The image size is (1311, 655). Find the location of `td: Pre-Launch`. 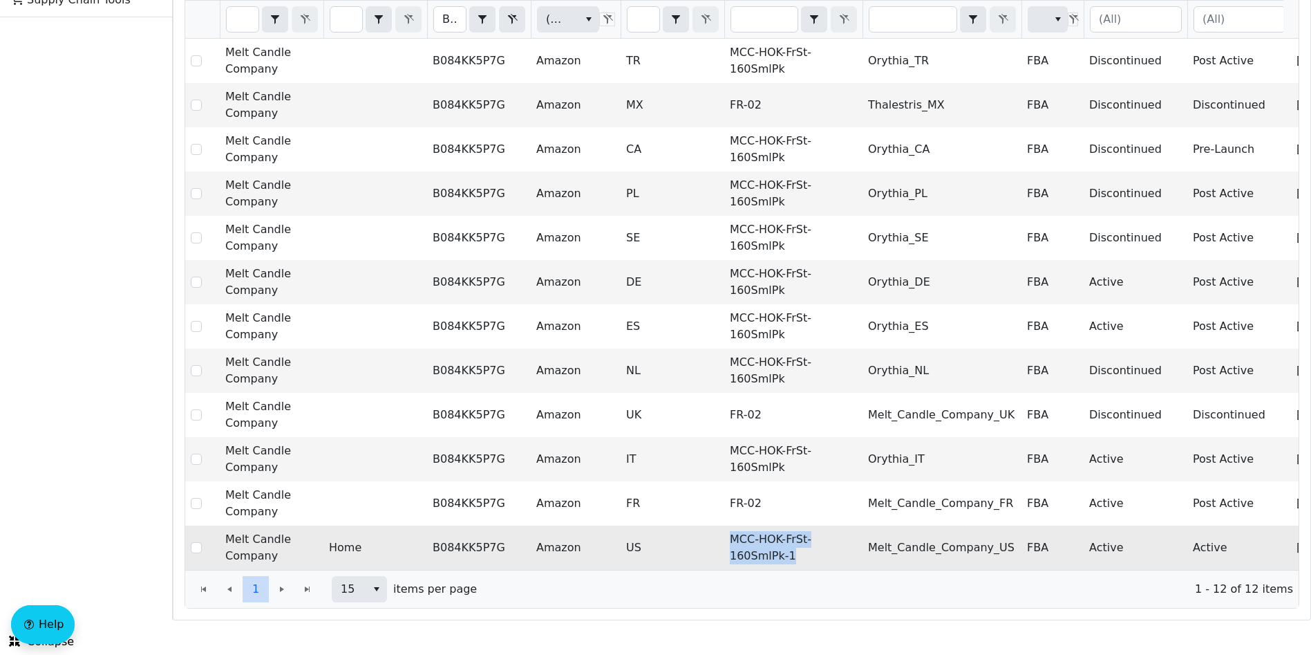

td: Pre-Launch is located at coordinates (1239, 149).